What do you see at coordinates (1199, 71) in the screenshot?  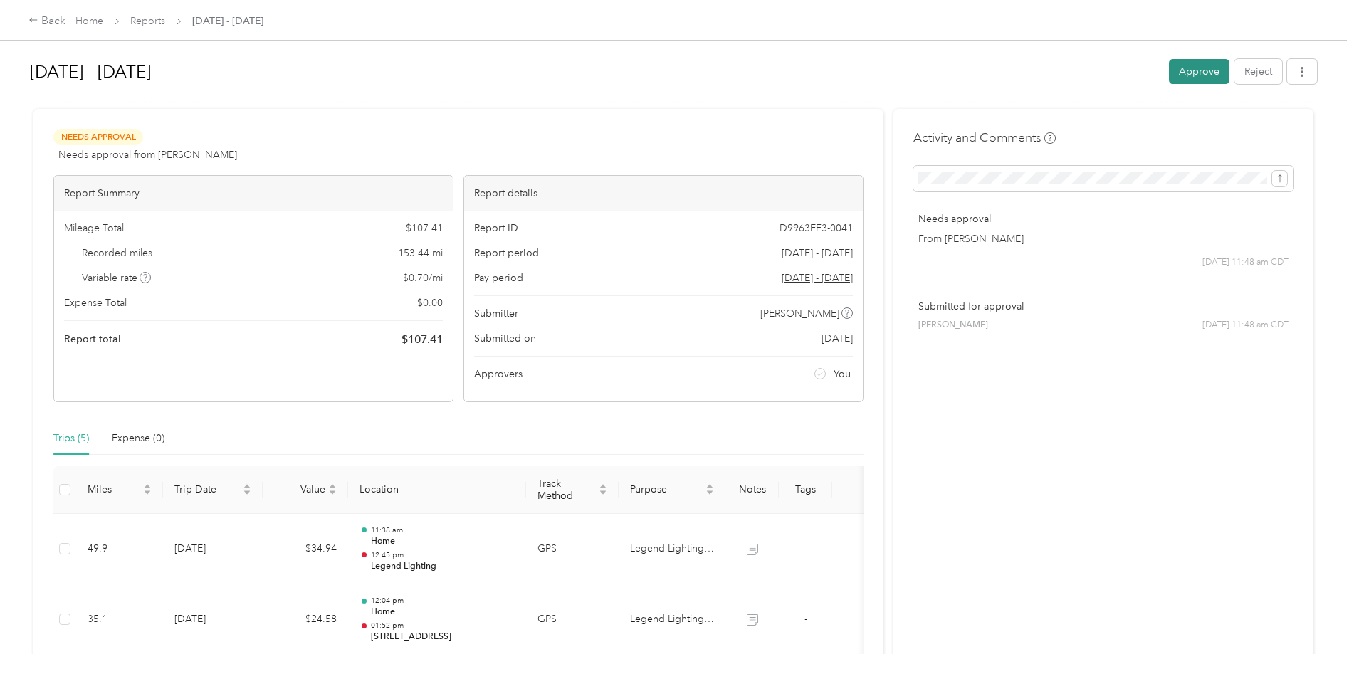 I see `button: Approve` at bounding box center [1199, 71].